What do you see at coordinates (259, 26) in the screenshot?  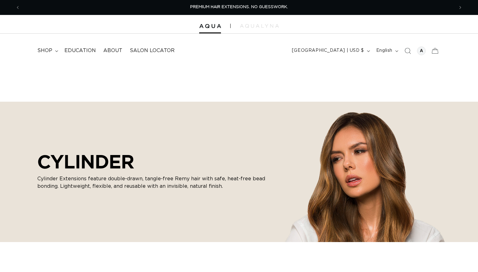 I see `img: aqualyna.com` at bounding box center [259, 26].